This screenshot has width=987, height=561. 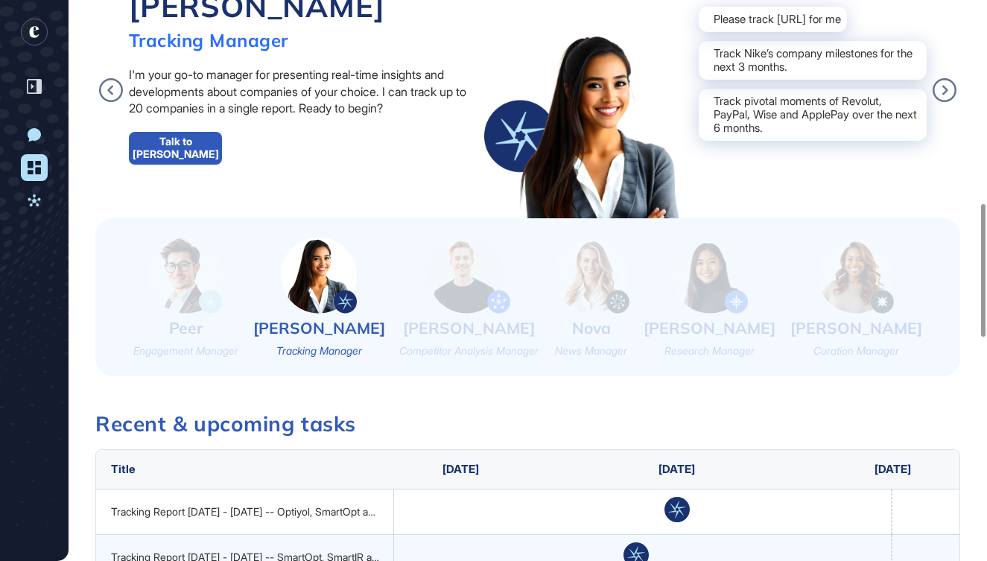 I want to click on img: reese-small.png, so click(x=710, y=275).